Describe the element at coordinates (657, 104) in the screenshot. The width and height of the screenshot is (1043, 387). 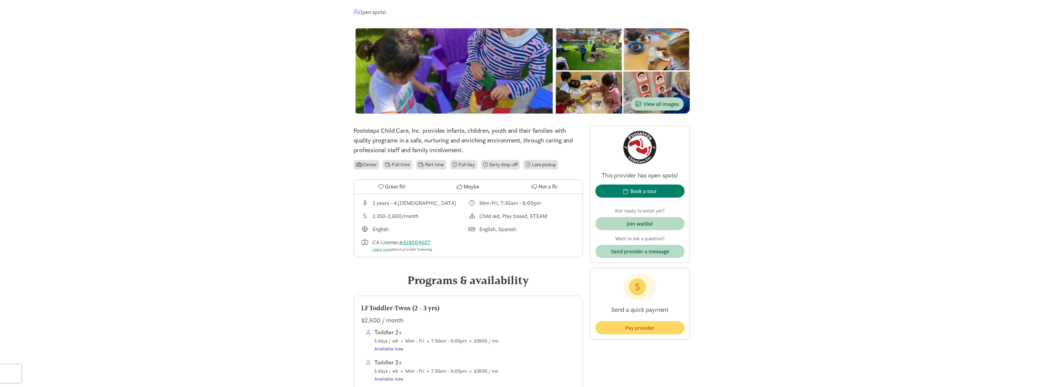
I see `span: View all images` at that location.